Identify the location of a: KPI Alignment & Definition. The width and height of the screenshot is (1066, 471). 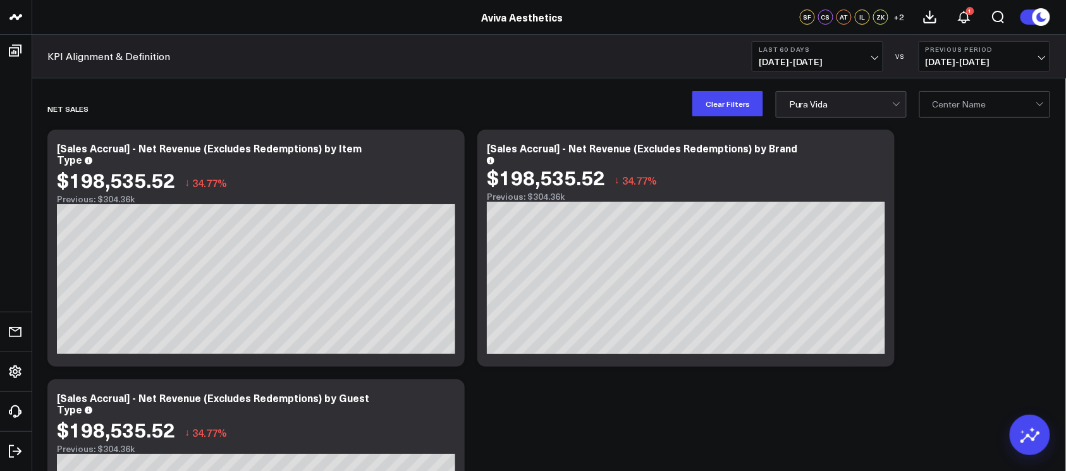
(109, 56).